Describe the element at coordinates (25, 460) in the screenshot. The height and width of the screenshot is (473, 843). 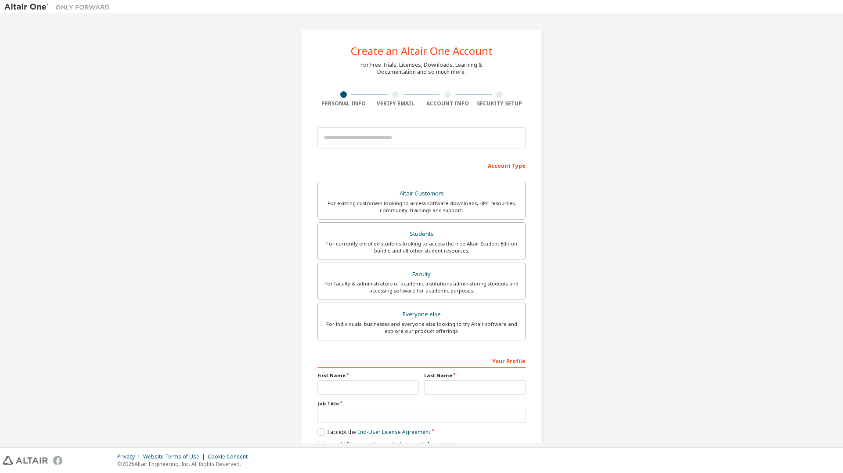
I see `img: altair_logo.svg` at that location.